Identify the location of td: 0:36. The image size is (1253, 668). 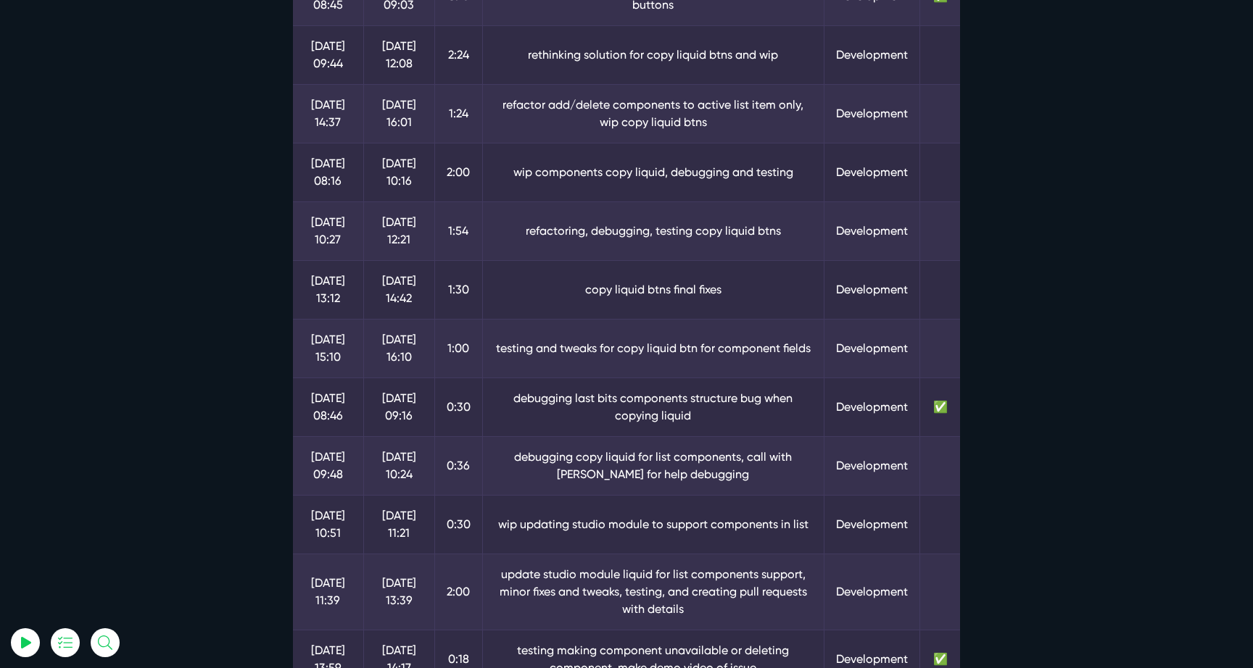
(458, 465).